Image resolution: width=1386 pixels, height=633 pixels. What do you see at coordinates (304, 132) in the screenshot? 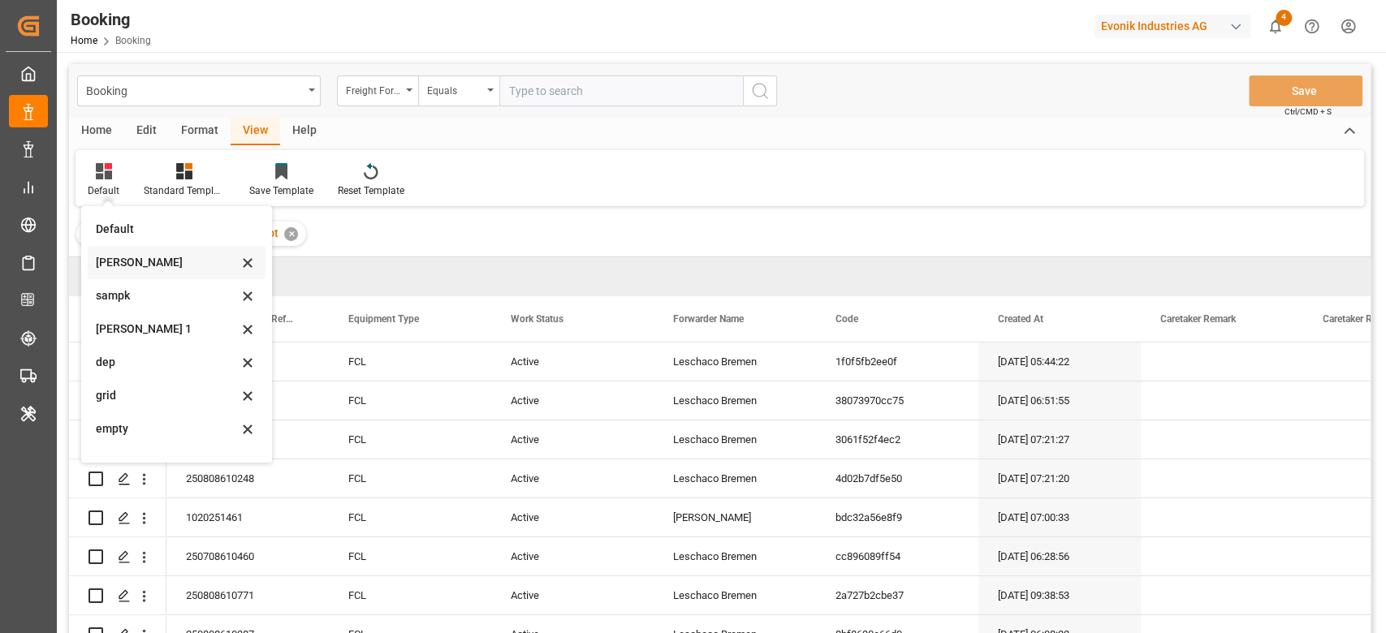
I see `div: Help` at bounding box center [304, 132].